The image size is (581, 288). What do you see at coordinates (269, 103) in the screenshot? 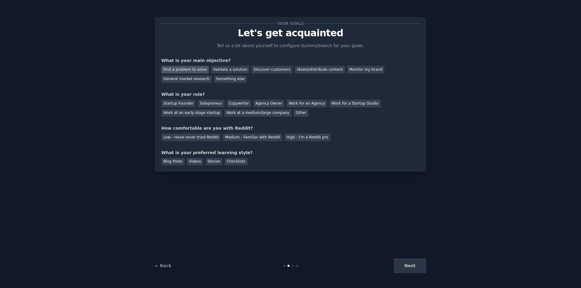
I see `div: Agency Owner` at bounding box center [269, 103].